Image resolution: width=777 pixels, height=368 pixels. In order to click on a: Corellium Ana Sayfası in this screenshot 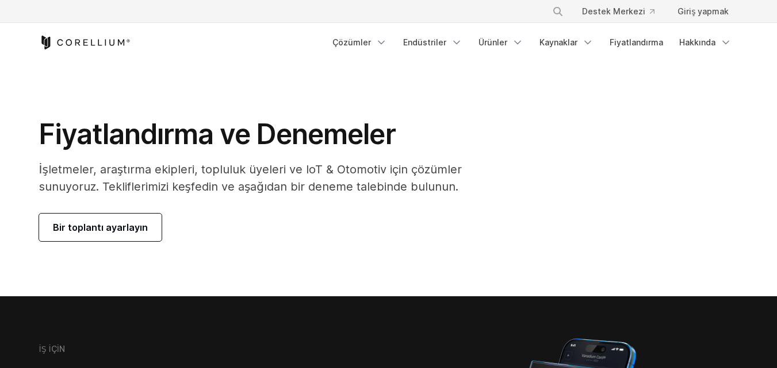, I will do `click(84, 43)`.